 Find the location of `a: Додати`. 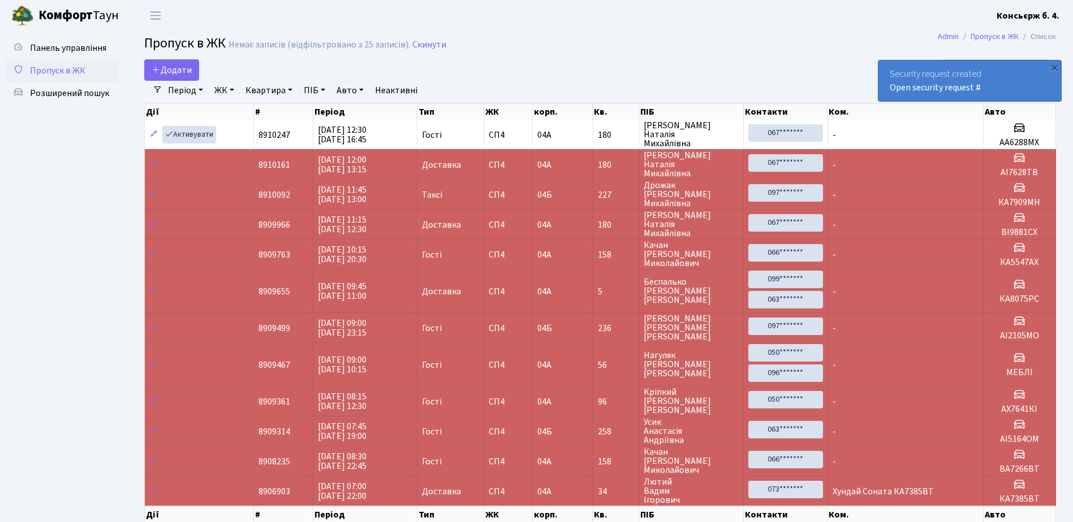

a: Додати is located at coordinates (171, 70).